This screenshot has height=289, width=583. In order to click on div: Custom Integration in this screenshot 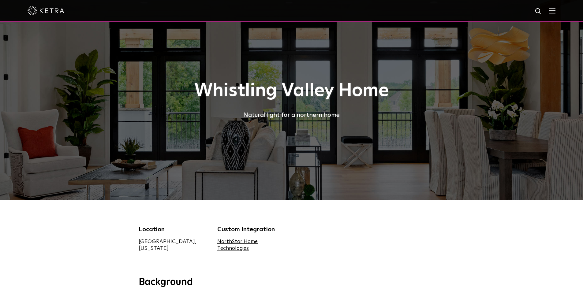, I will do `click(252, 230)`.